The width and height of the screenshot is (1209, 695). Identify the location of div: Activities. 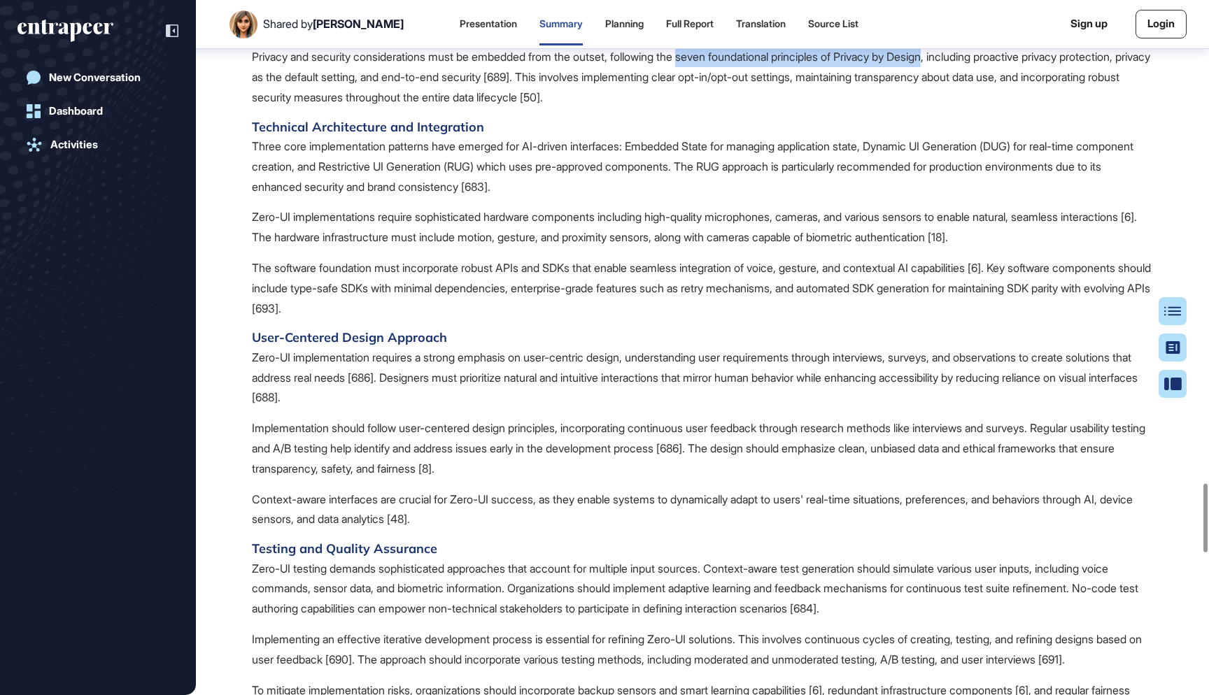
(74, 145).